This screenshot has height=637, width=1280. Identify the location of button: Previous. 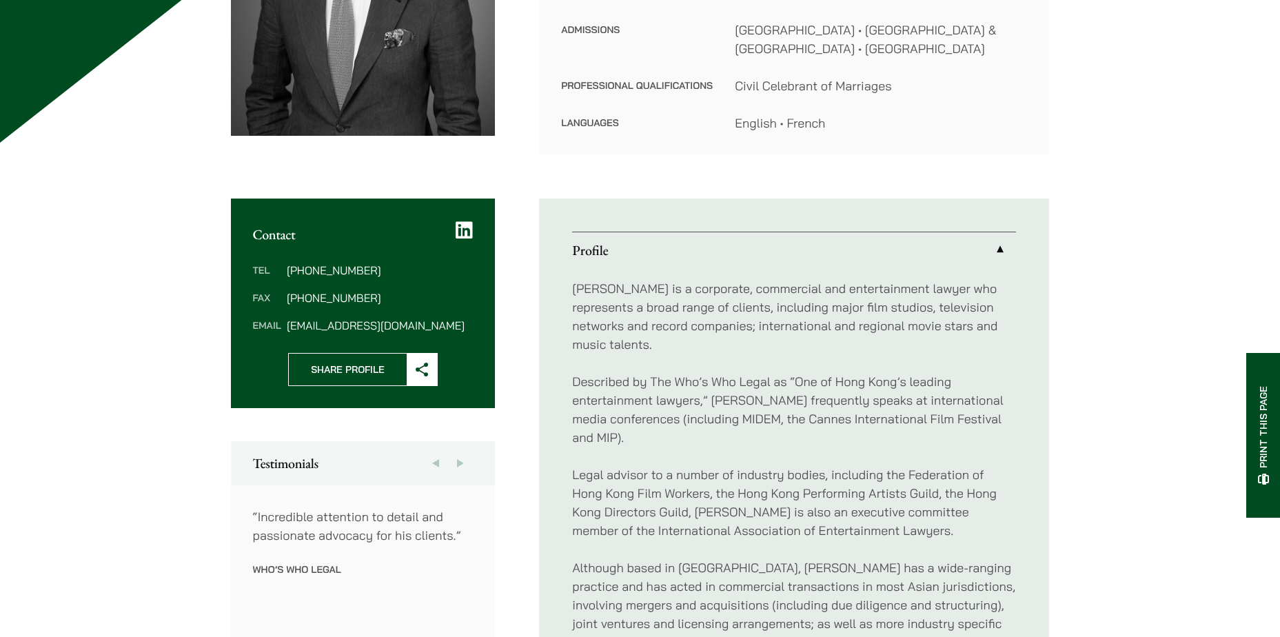
(436, 463).